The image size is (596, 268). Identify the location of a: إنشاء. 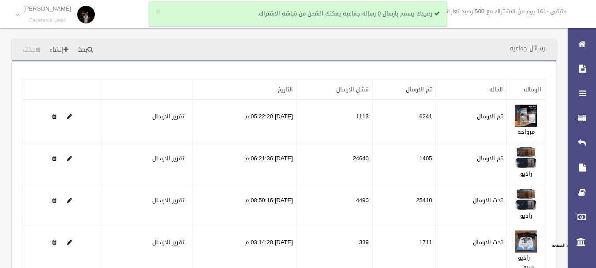
(59, 50).